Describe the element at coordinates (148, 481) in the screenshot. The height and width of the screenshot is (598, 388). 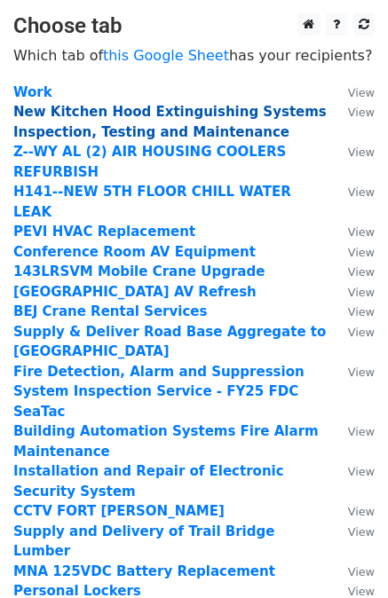
I see `strong: Installation and Repair of Electronic Security System` at that location.